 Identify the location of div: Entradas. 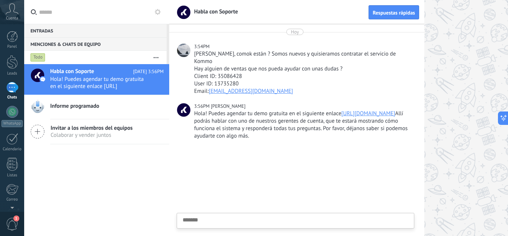
(95, 31).